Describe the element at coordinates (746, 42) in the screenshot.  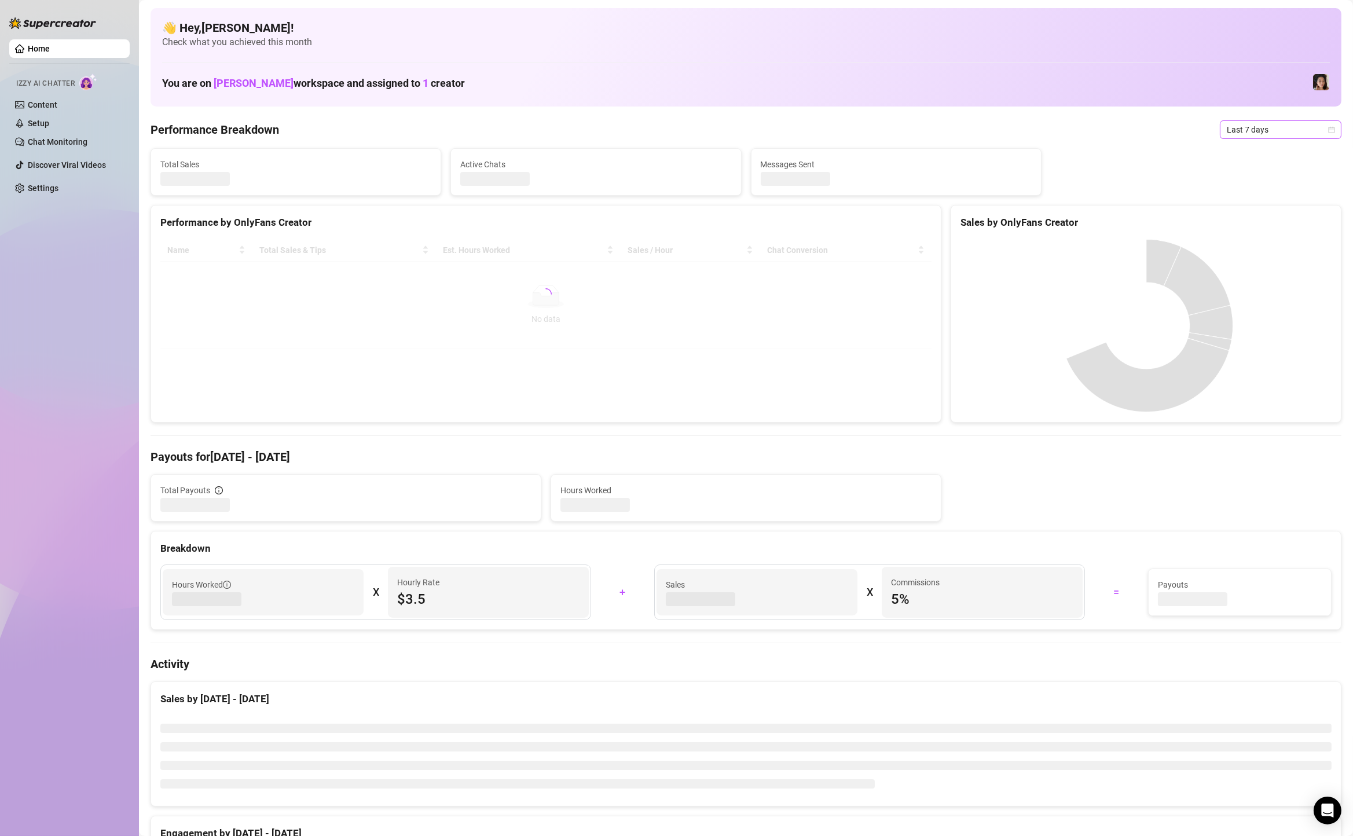
I see `span: Check what you achieved this month` at that location.